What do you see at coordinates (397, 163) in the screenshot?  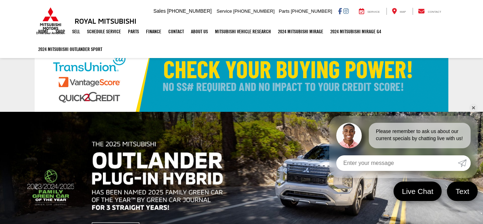 I see `input: Enter your message` at bounding box center [397, 163].